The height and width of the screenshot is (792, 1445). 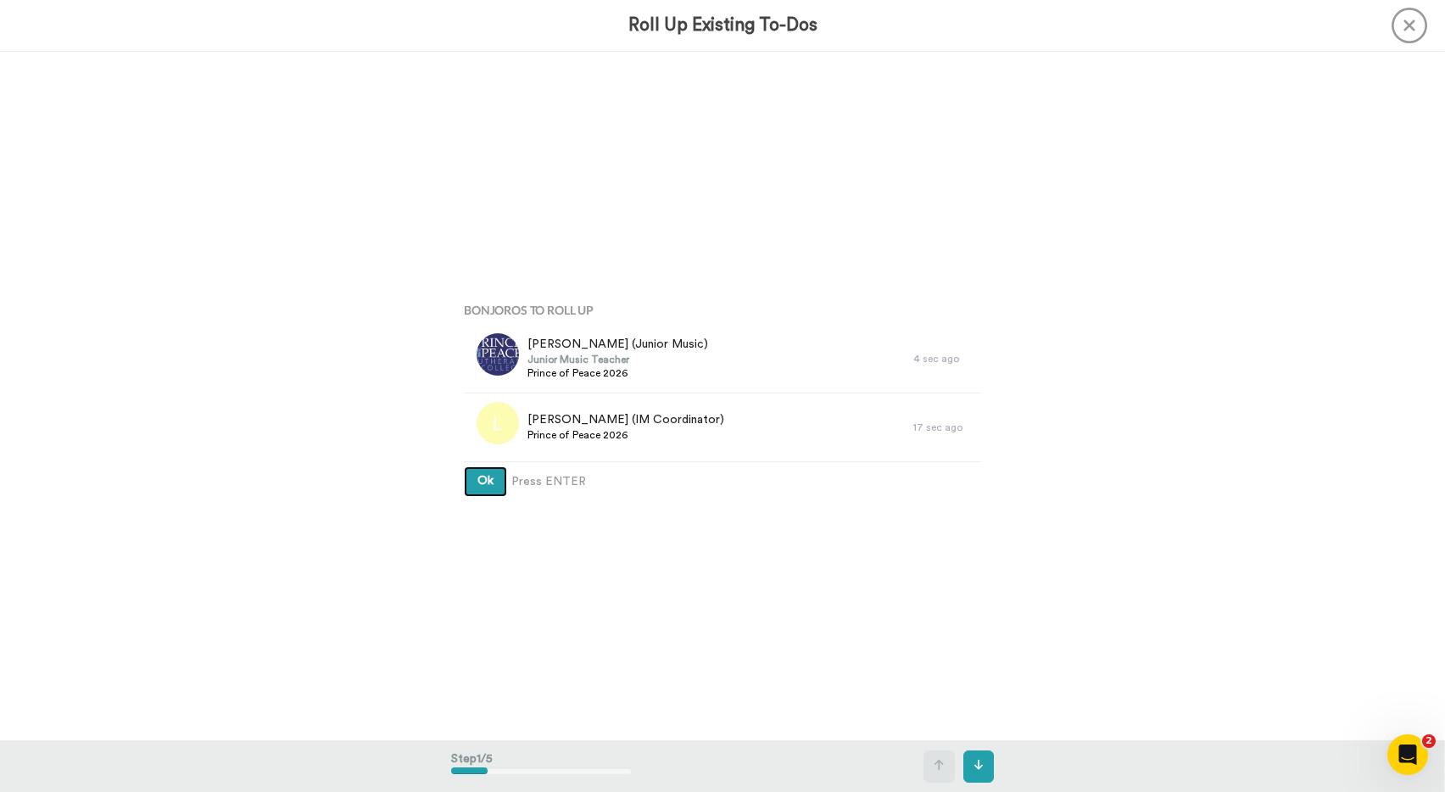 I want to click on img: ff9884e6-a95e-44e0-bc53-fffde71cb27f.jpg, so click(x=498, y=354).